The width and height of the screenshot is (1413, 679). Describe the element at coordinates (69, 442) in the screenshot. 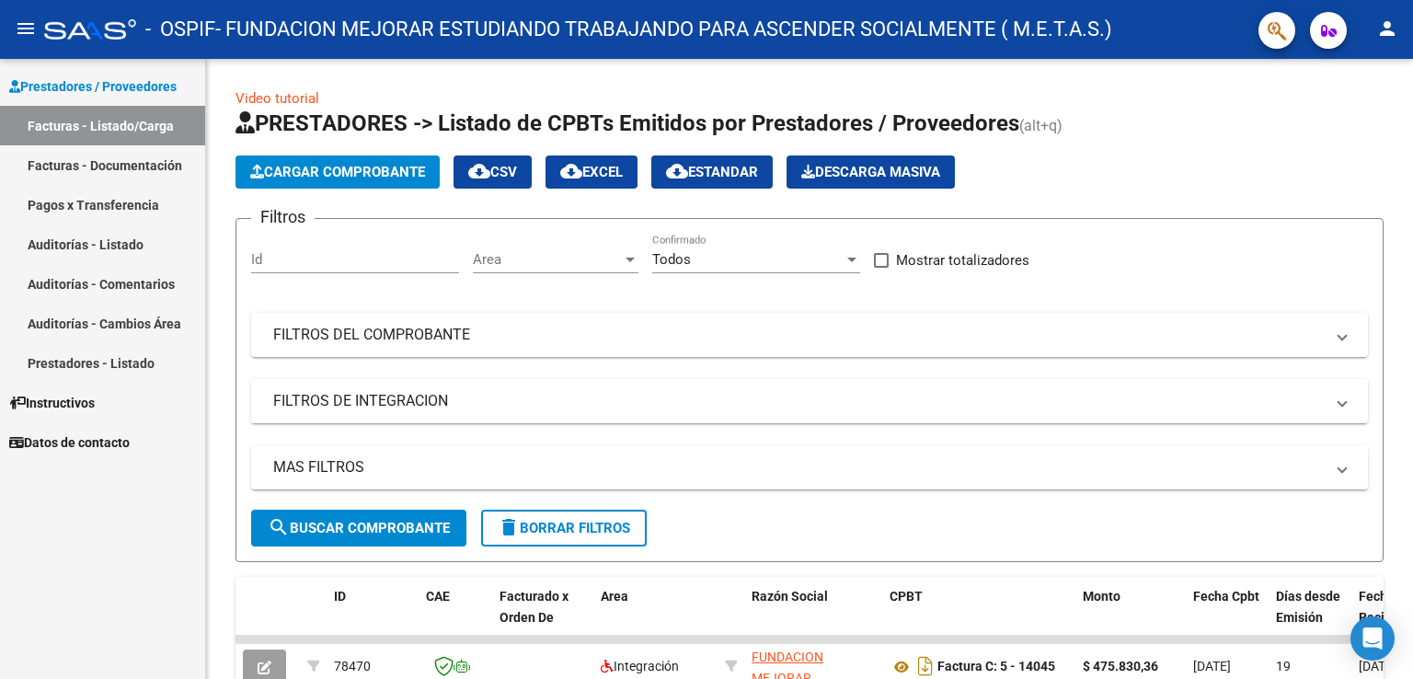

I see `span: Datos de contacto` at that location.